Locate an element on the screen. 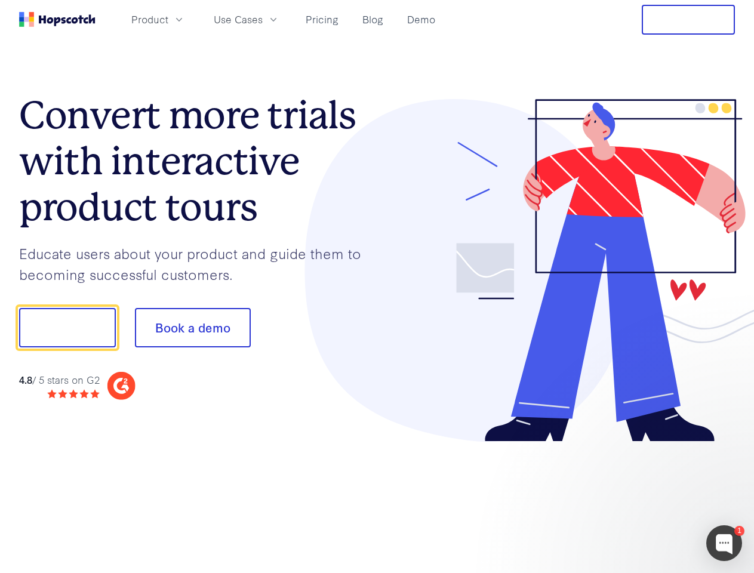 This screenshot has height=573, width=754. div: 1 is located at coordinates (739, 531).